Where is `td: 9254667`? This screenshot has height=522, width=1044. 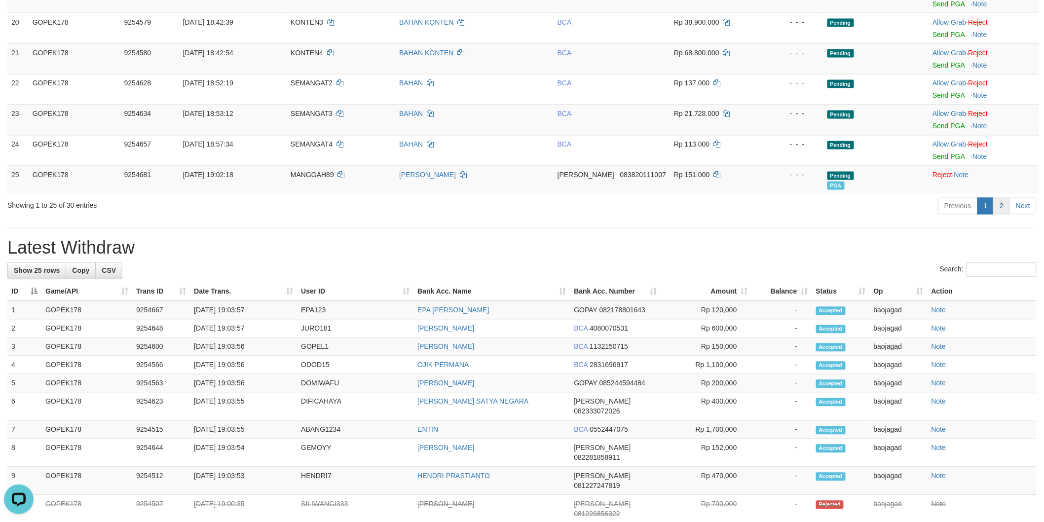
td: 9254667 is located at coordinates (161, 310).